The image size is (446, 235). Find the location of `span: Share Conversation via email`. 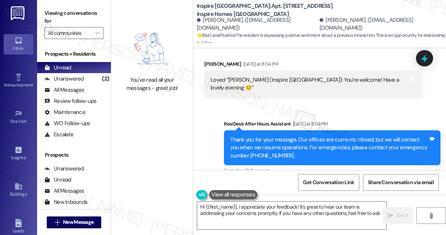

span: Share Conversation via email is located at coordinates (401, 182).